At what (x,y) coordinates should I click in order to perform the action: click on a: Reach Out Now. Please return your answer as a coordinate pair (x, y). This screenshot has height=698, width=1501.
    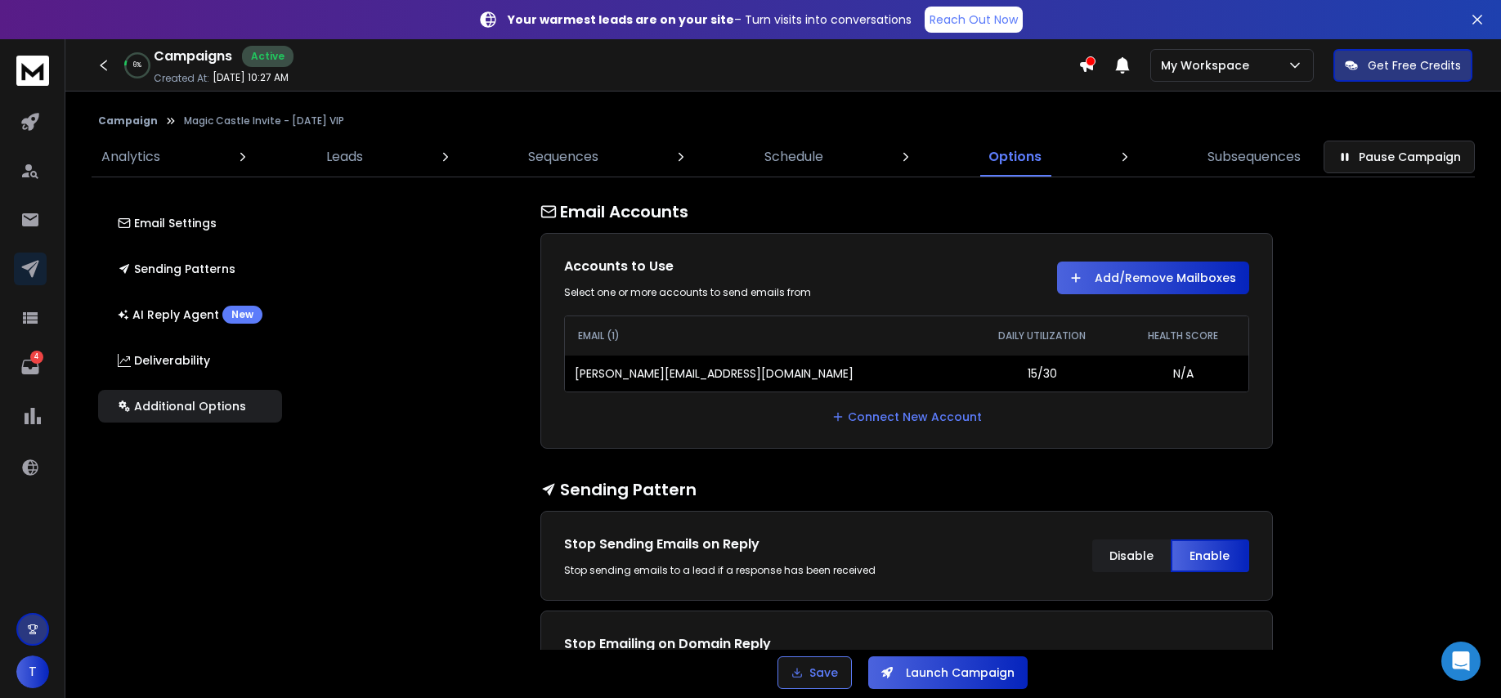
    Looking at the image, I should click on (974, 20).